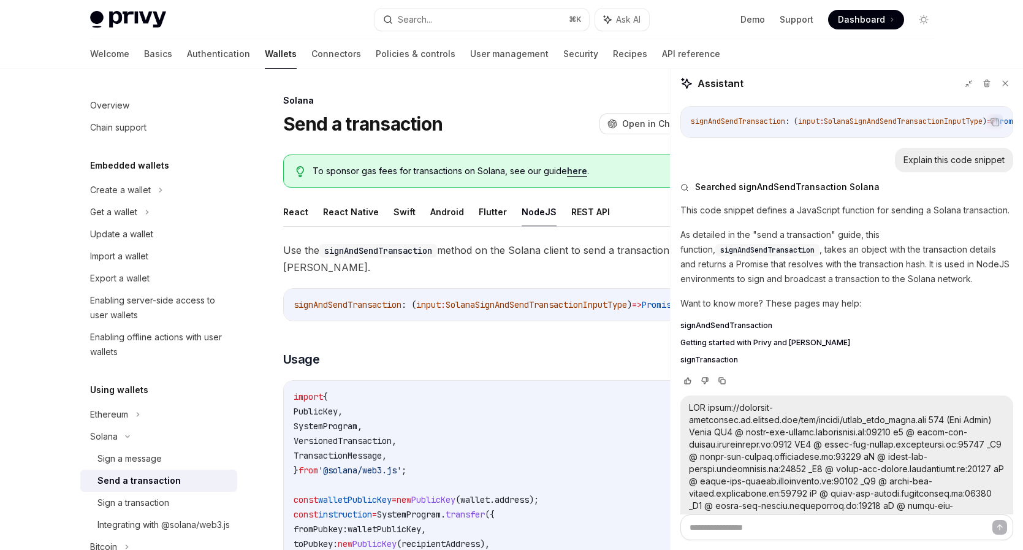 The image size is (1023, 550). What do you see at coordinates (903, 121) in the screenshot?
I see `span: SolanaSignAndSendTransactionInputType` at bounding box center [903, 121].